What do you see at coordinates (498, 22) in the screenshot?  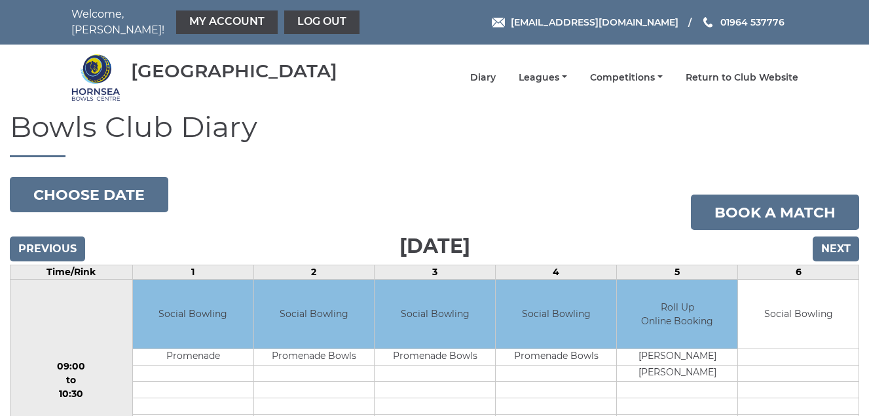 I see `img: Email` at bounding box center [498, 22].